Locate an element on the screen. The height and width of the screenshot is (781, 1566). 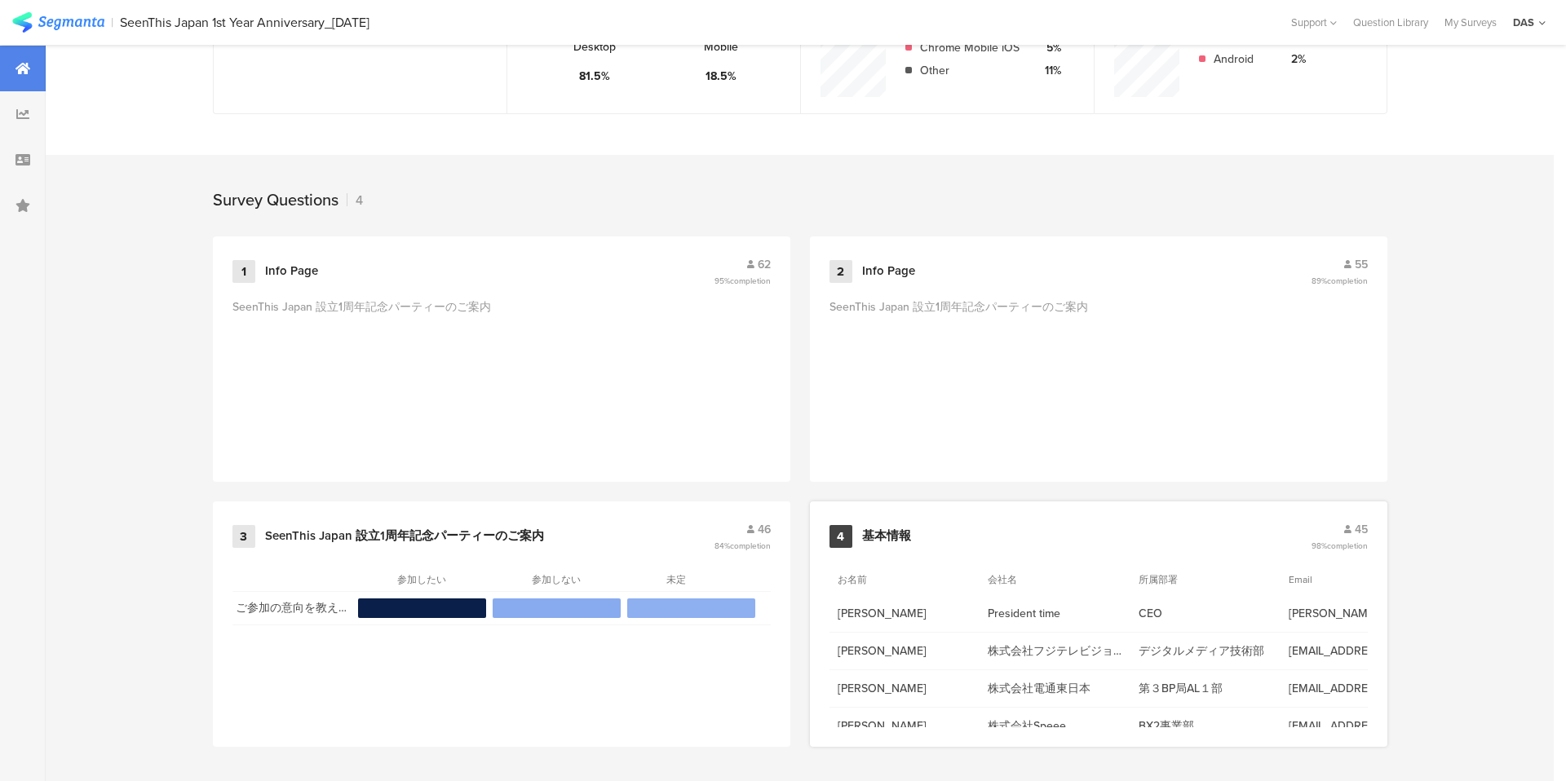
span: BX2事業部 is located at coordinates (1205, 726).